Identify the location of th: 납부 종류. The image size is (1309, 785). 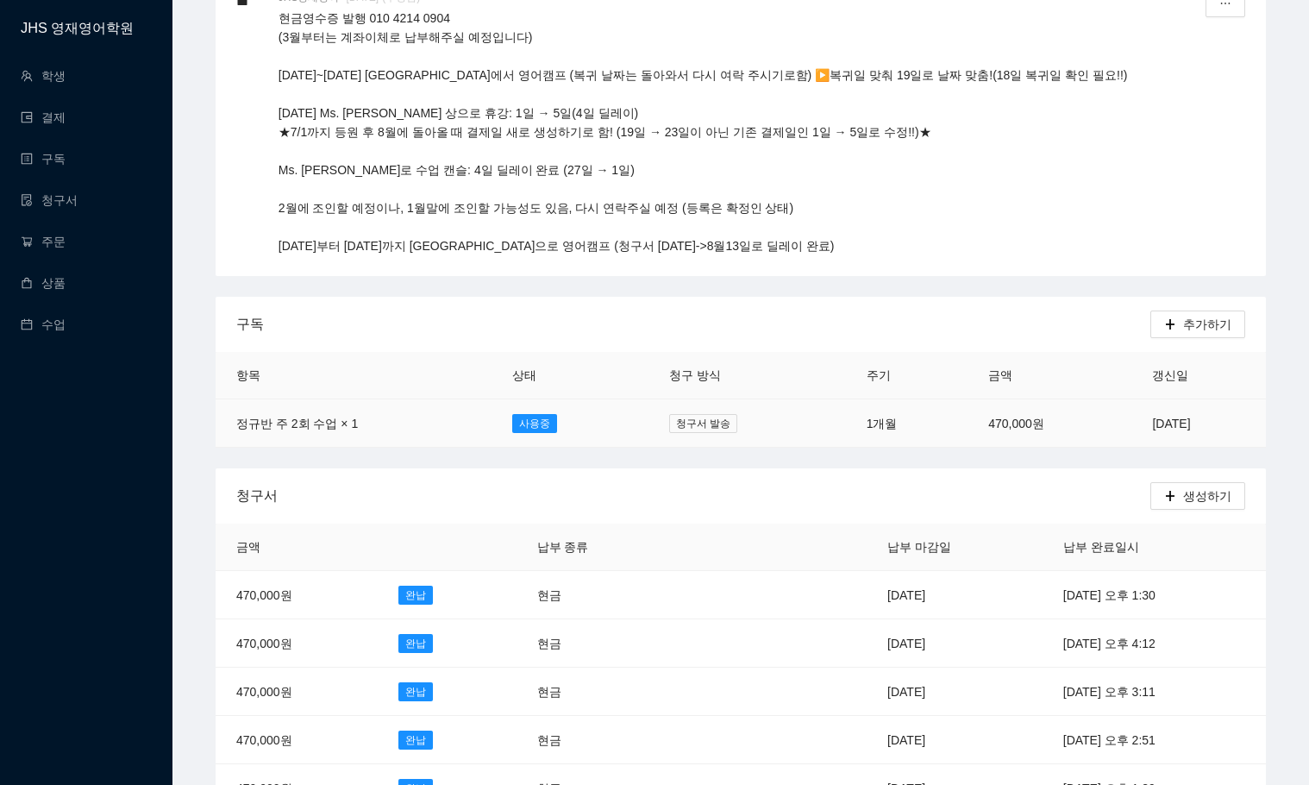
(594, 547).